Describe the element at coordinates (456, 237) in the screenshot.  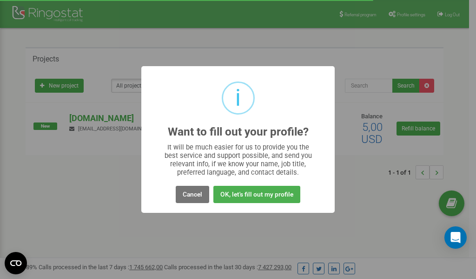
I see `div: Open Intercom Messenger` at that location.